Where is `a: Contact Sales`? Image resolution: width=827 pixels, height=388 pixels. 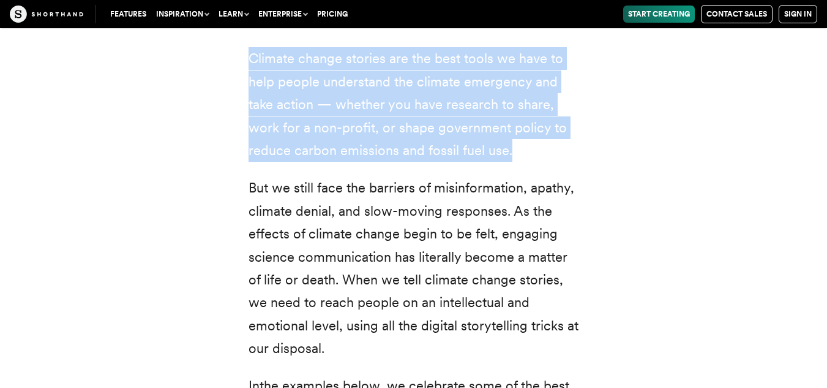
a: Contact Sales is located at coordinates (737, 14).